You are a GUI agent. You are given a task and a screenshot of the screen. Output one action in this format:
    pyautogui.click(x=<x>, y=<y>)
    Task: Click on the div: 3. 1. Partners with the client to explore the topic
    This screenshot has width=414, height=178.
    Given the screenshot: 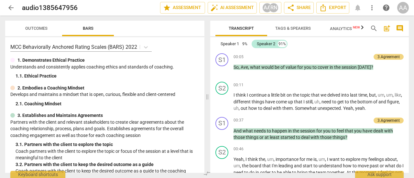 What is the action you would take?
    pyautogui.click(x=107, y=144)
    